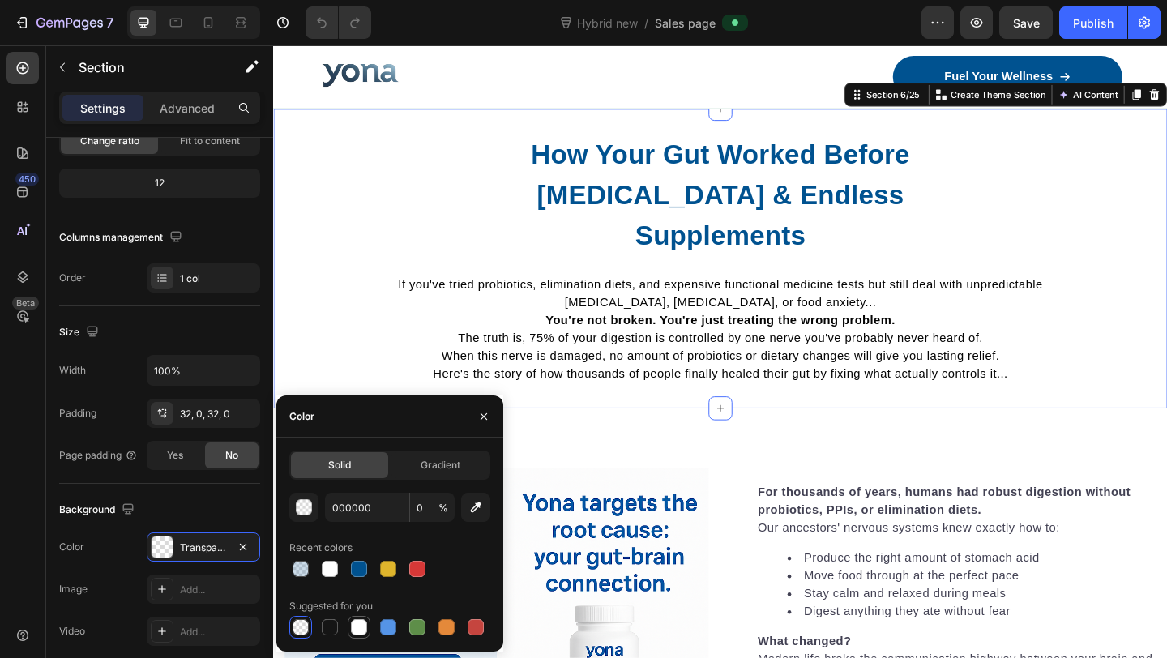 This screenshot has height=658, width=1167. I want to click on img: gempages_573703203716072516-2ff5cdac-c4a9-4559-b0de-5d2983f194c2.png, so click(94, 34).